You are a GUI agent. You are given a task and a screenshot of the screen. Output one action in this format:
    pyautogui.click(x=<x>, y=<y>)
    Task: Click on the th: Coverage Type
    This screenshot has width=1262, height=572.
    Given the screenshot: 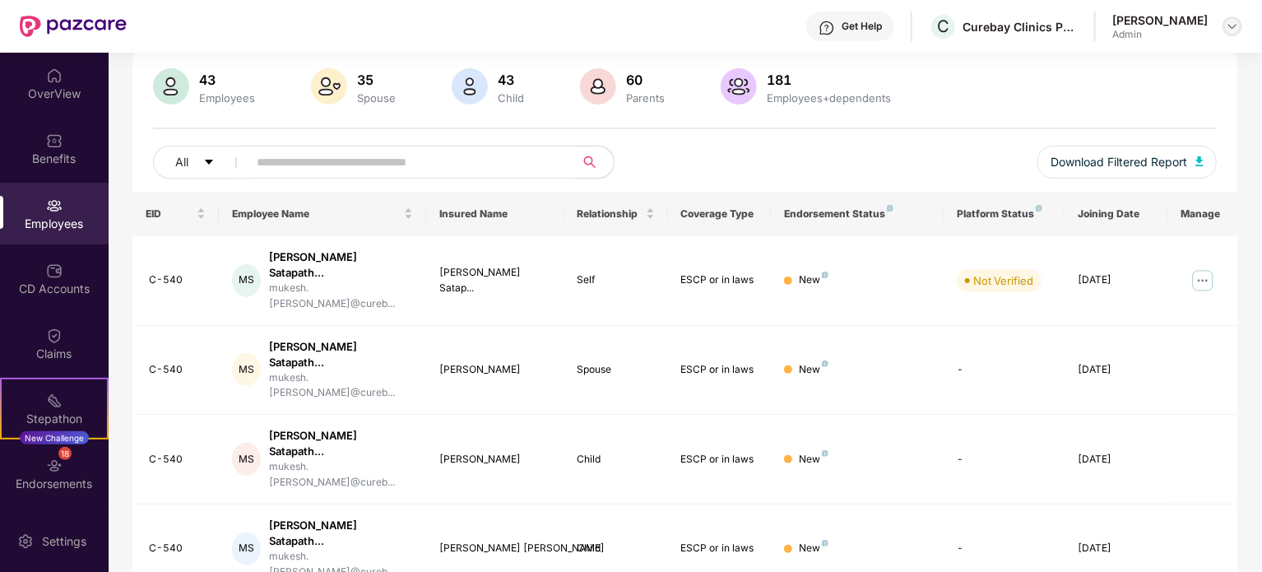 What is the action you would take?
    pyautogui.click(x=720, y=214)
    